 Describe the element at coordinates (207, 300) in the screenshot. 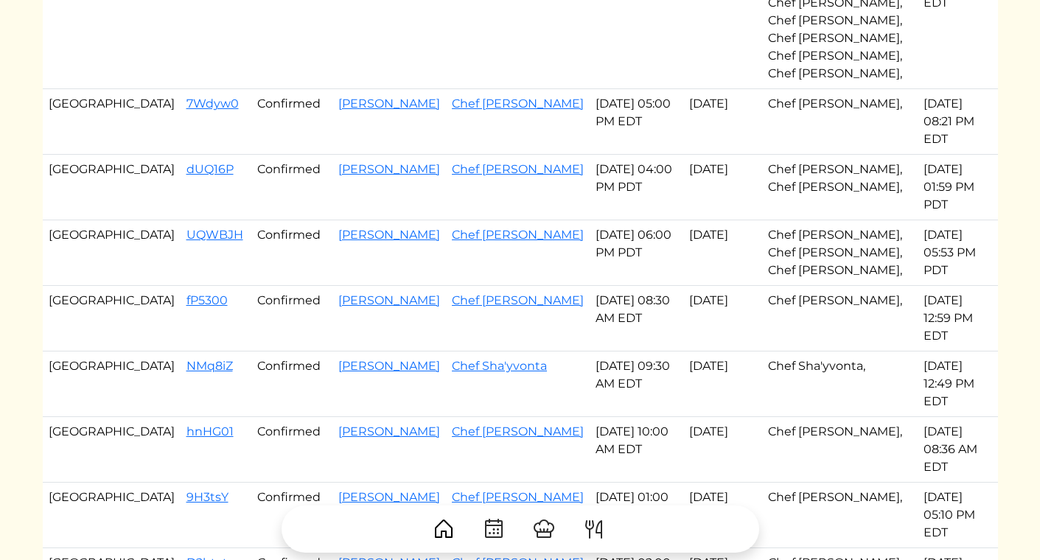

I see `a: fP5300` at that location.